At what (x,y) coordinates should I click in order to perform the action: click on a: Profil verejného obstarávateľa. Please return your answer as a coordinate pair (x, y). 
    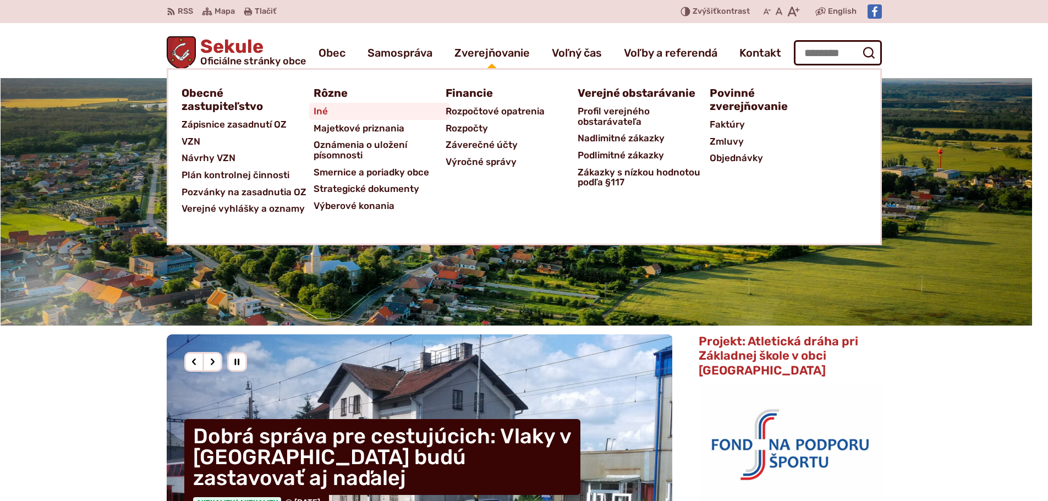
    Looking at the image, I should click on (644, 116).